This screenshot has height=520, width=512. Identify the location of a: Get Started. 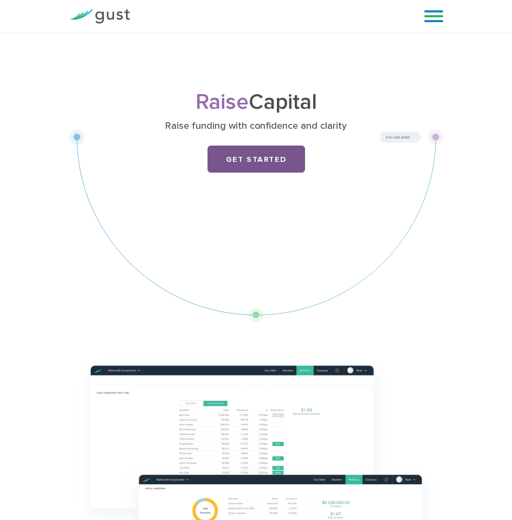
(256, 159).